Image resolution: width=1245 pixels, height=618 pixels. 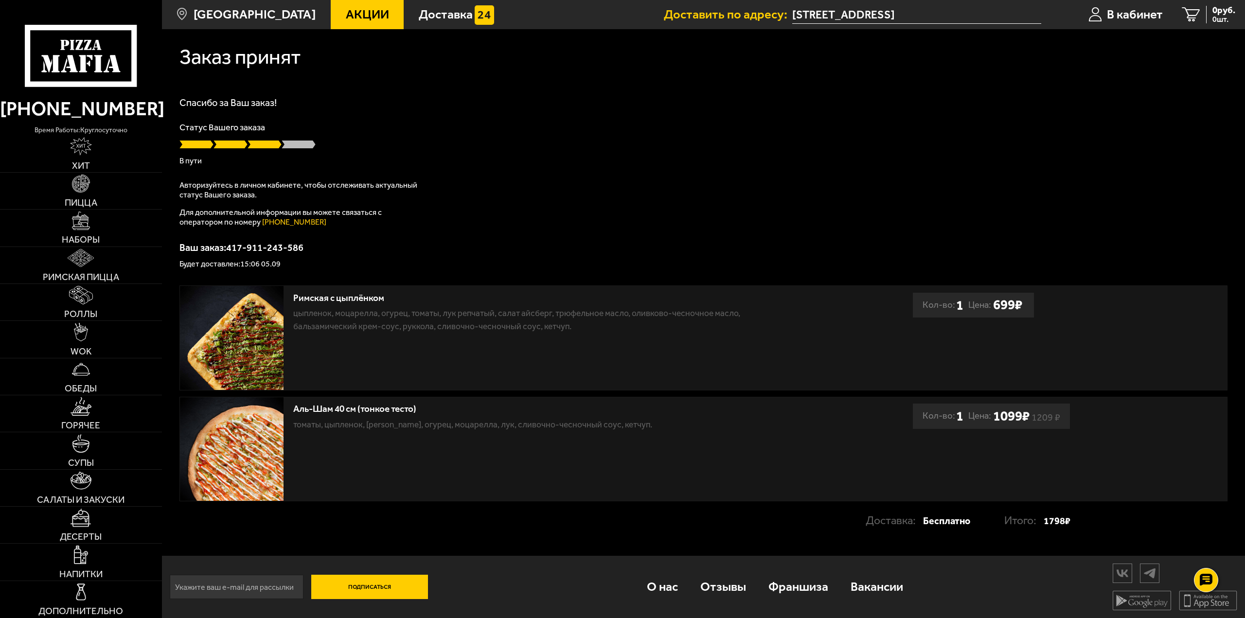 I want to click on span: Горячее, so click(x=81, y=425).